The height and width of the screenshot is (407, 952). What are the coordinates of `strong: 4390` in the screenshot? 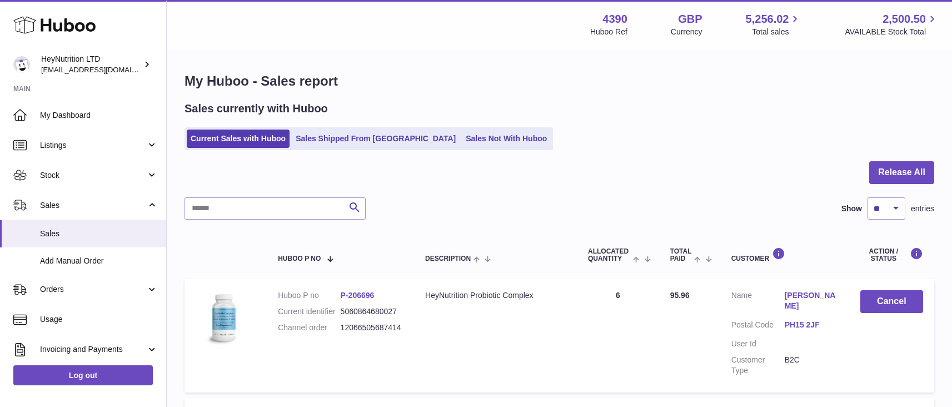 It's located at (615, 19).